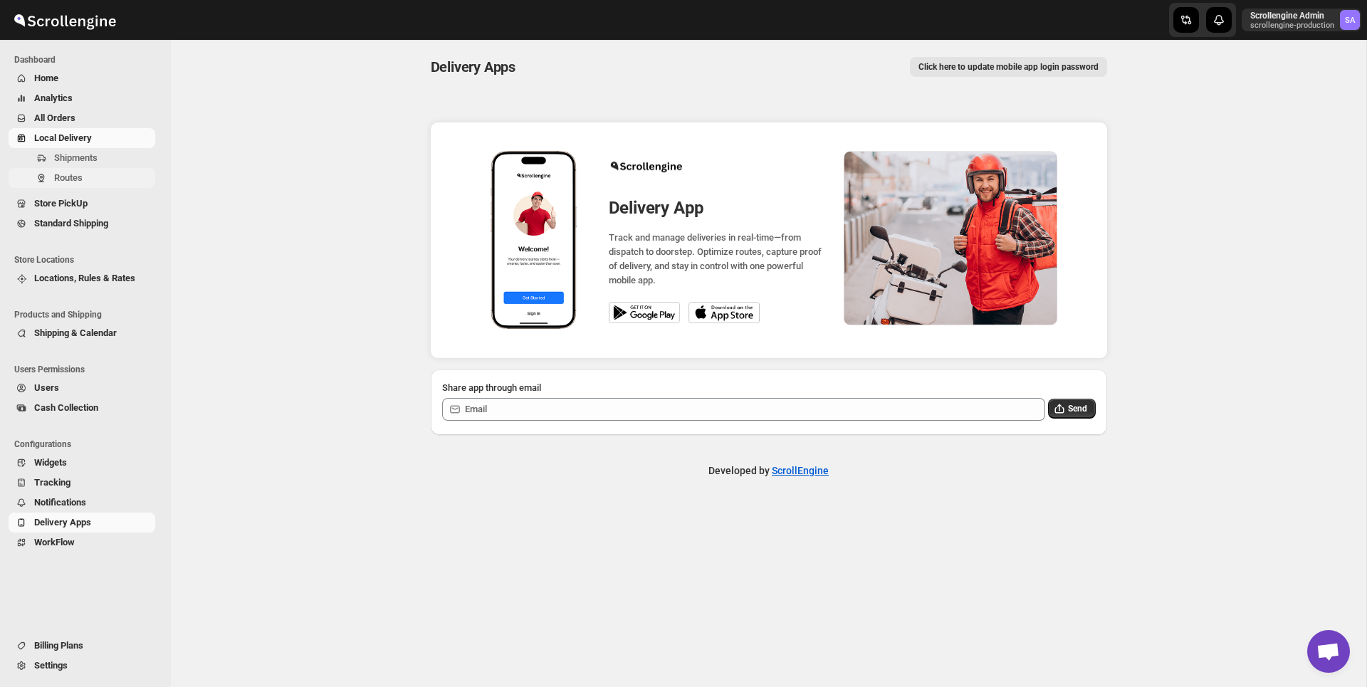  What do you see at coordinates (1350, 20) in the screenshot?
I see `span: Scrollengine Admin` at bounding box center [1350, 20].